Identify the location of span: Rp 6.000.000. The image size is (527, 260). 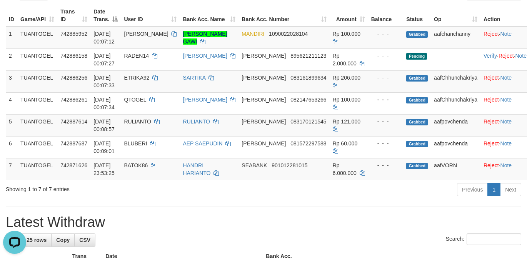
(345, 169).